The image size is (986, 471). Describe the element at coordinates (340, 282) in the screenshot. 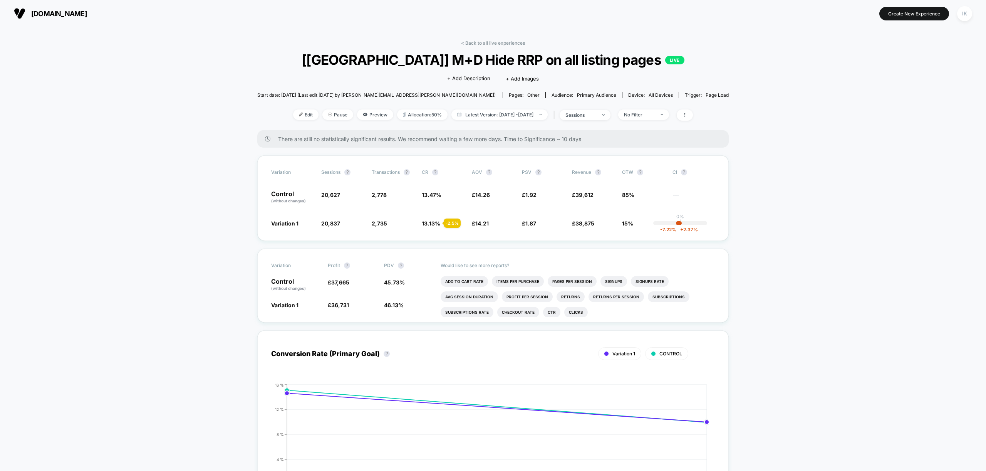

I see `span: 37,665` at that location.